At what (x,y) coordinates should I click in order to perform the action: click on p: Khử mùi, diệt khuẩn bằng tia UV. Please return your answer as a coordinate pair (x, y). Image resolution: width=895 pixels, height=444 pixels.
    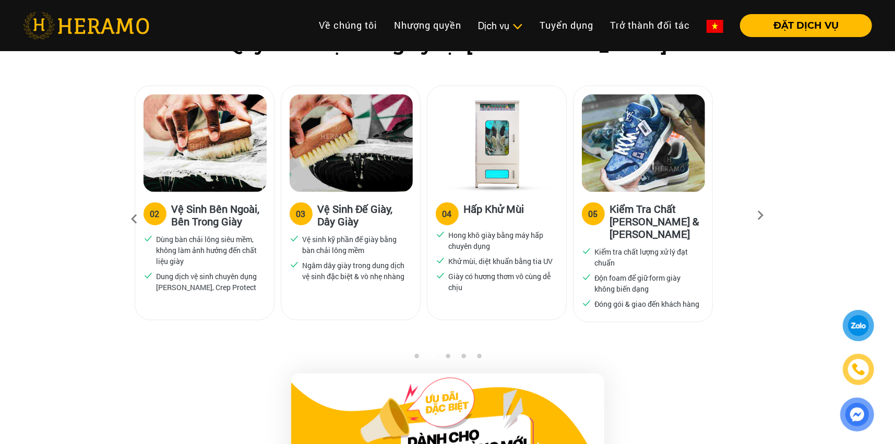
    Looking at the image, I should click on (501, 261).